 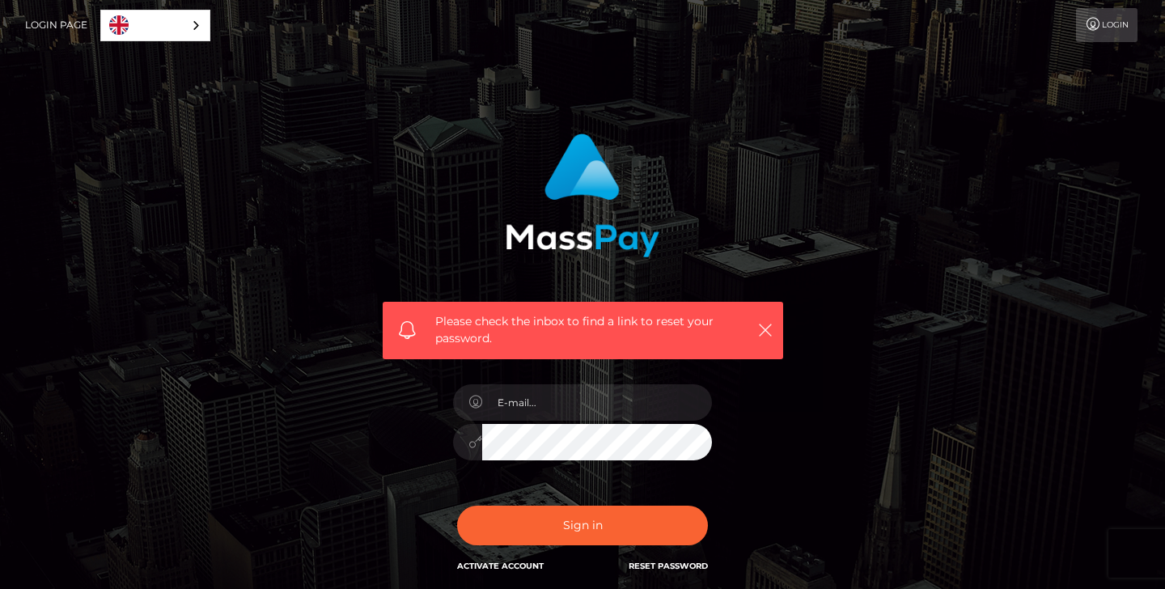 What do you see at coordinates (668, 566) in the screenshot?
I see `a: Reset Password` at bounding box center [668, 566].